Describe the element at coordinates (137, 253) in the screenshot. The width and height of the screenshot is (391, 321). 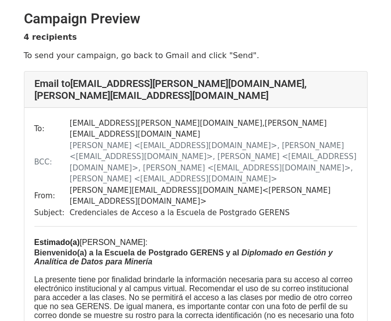
I see `b: Bienvenido(a) a la Escuela de Postgrado GERENS y al` at that location.